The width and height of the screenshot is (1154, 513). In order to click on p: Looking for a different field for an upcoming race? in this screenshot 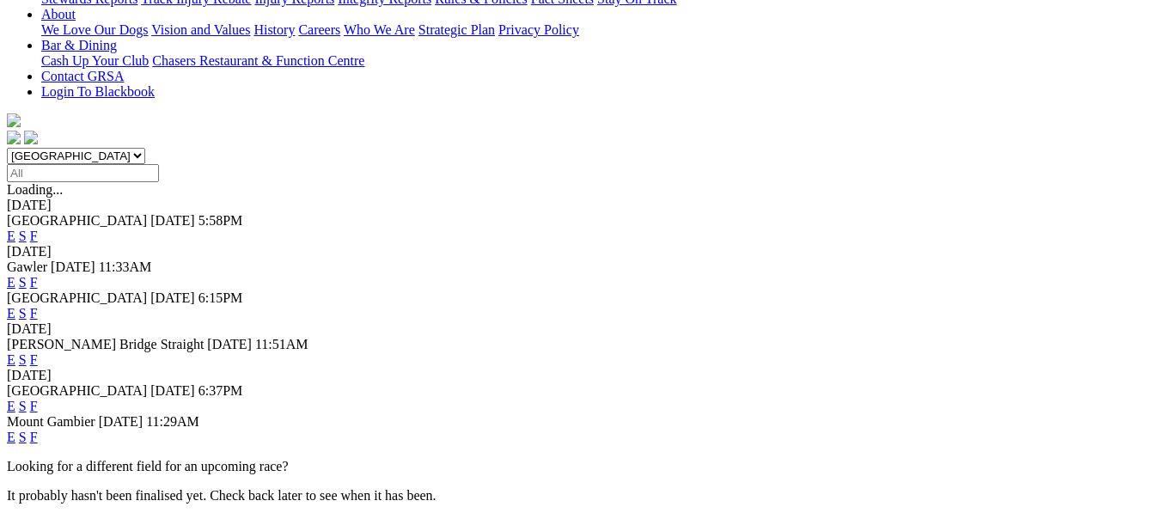, I will do `click(577, 467)`.